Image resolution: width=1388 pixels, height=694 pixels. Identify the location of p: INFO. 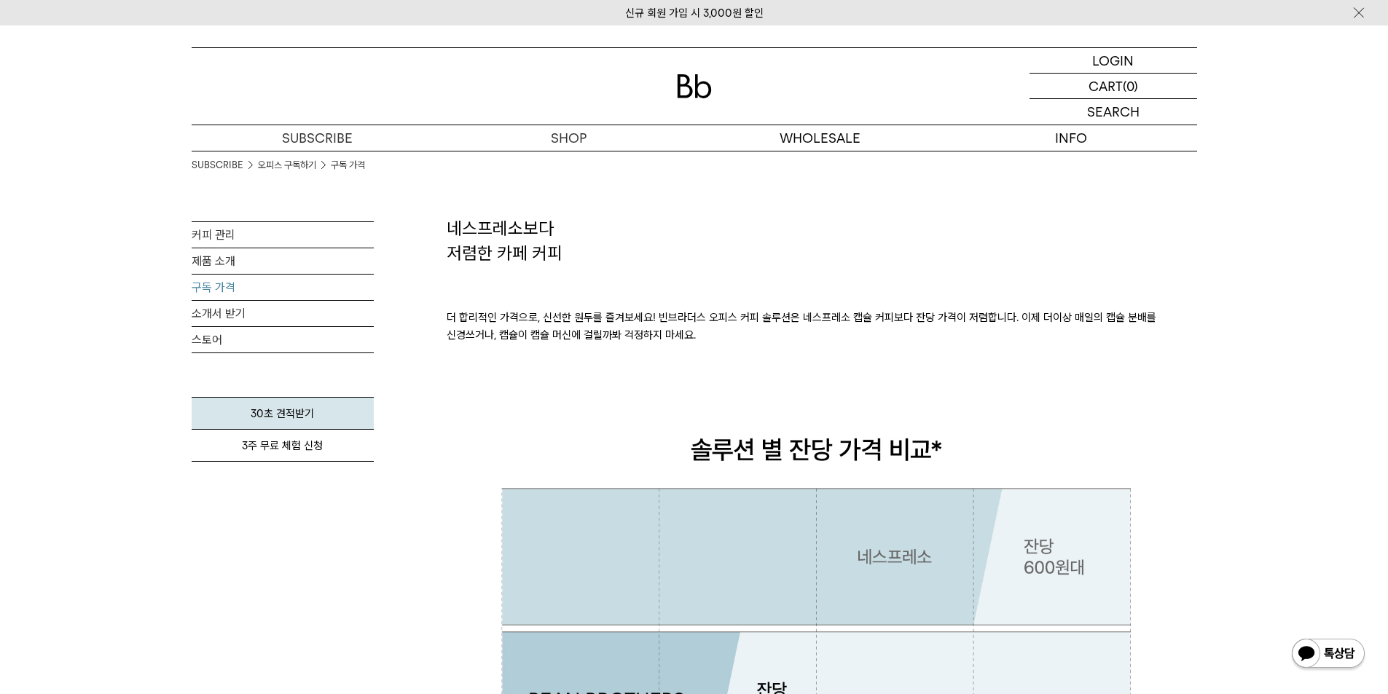
(1071, 138).